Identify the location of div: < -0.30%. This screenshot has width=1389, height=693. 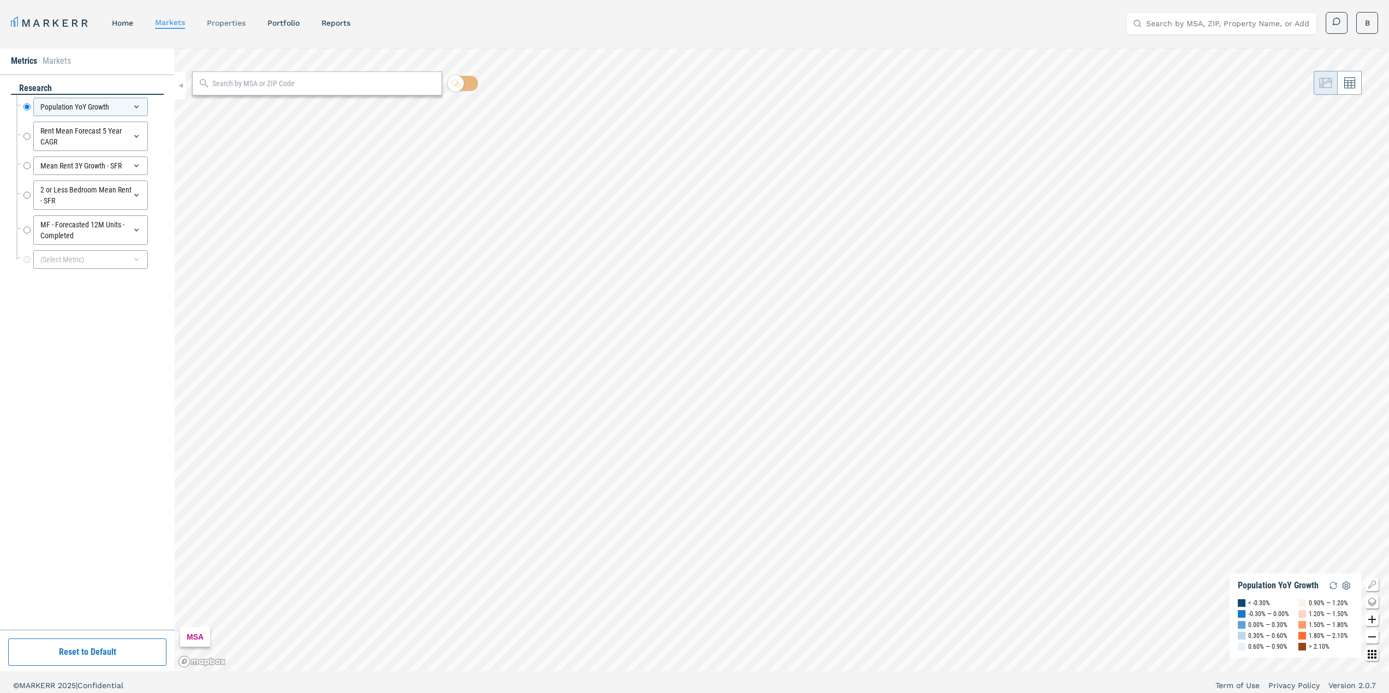
(1259, 603).